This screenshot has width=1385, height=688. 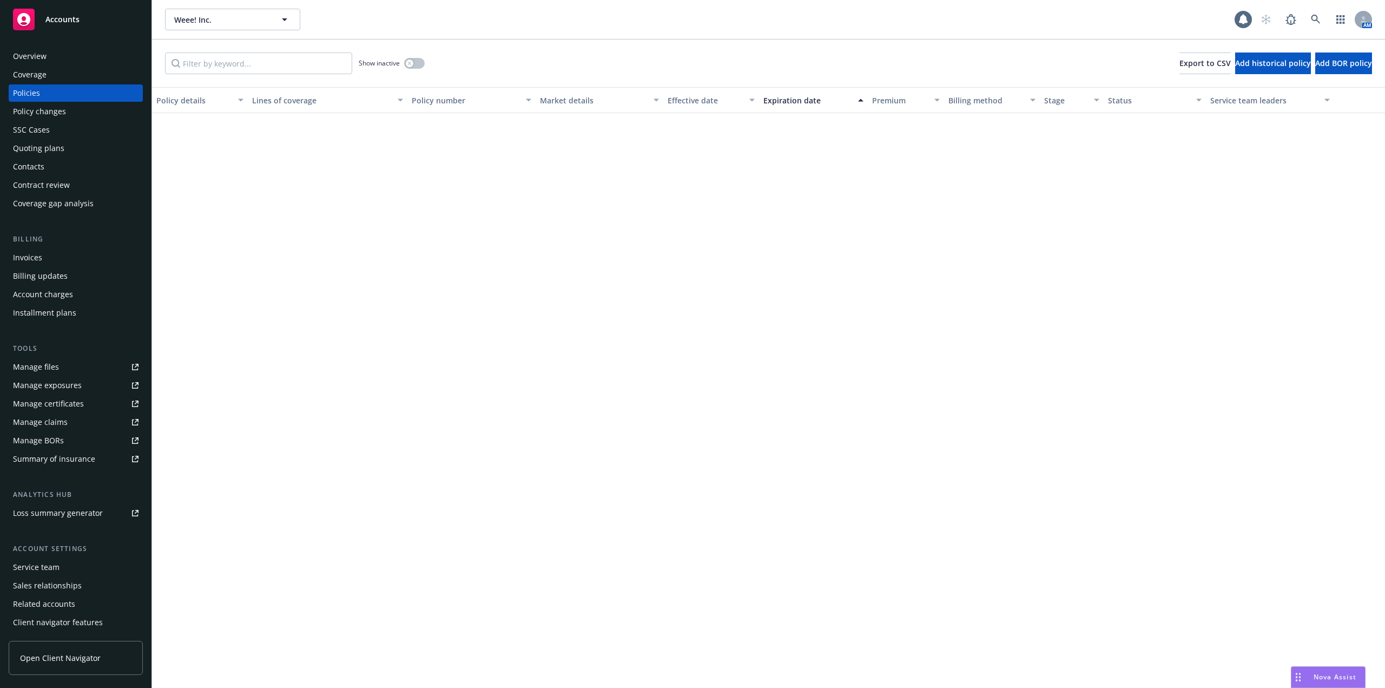 I want to click on a: Contract review, so click(x=76, y=185).